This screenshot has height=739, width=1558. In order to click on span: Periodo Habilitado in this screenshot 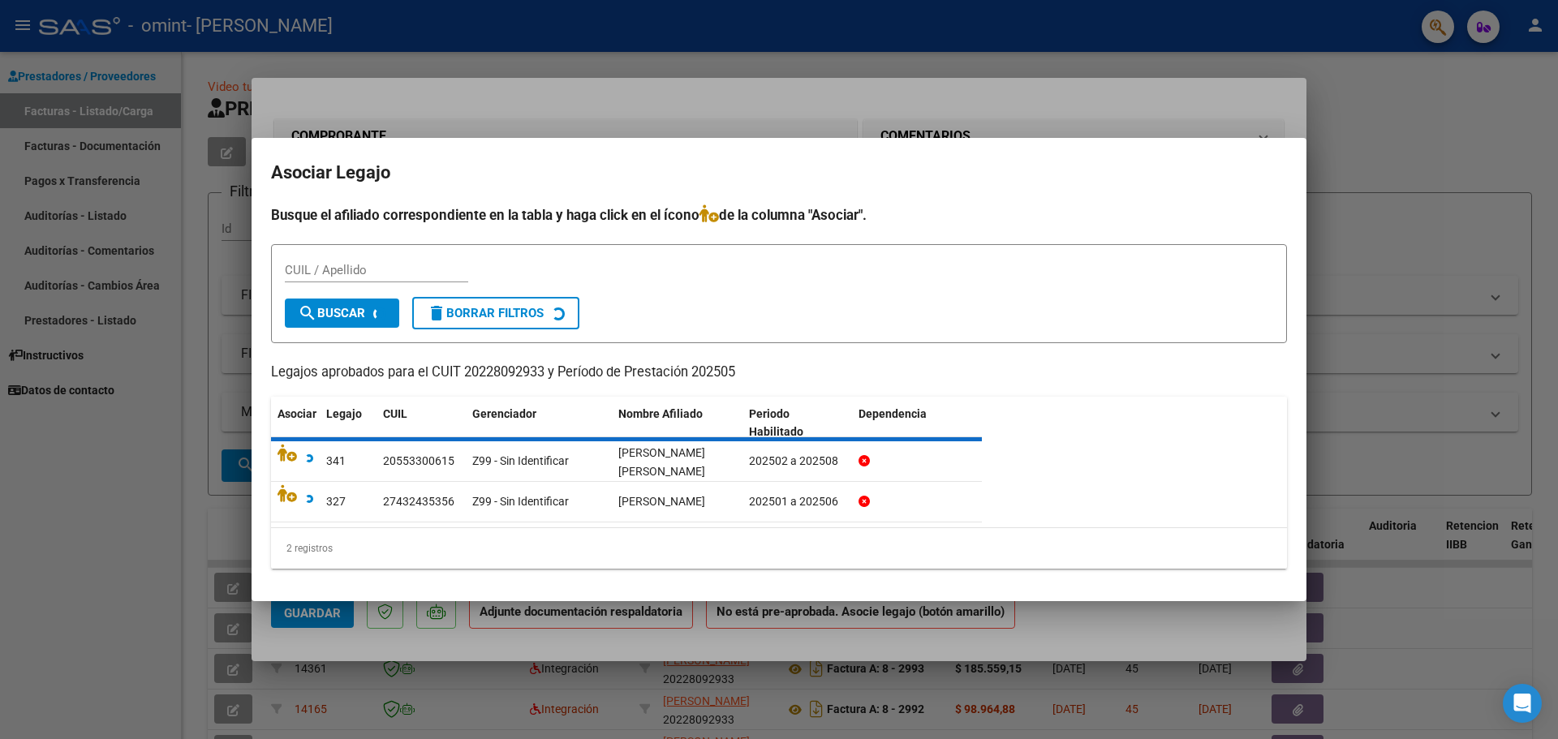, I will do `click(776, 423)`.